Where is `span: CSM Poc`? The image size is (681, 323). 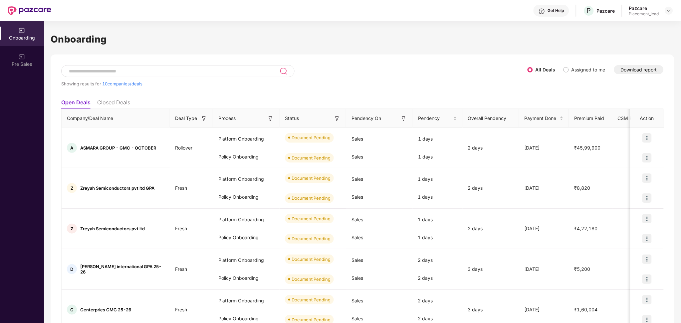
span: CSM Poc is located at coordinates (627, 118).